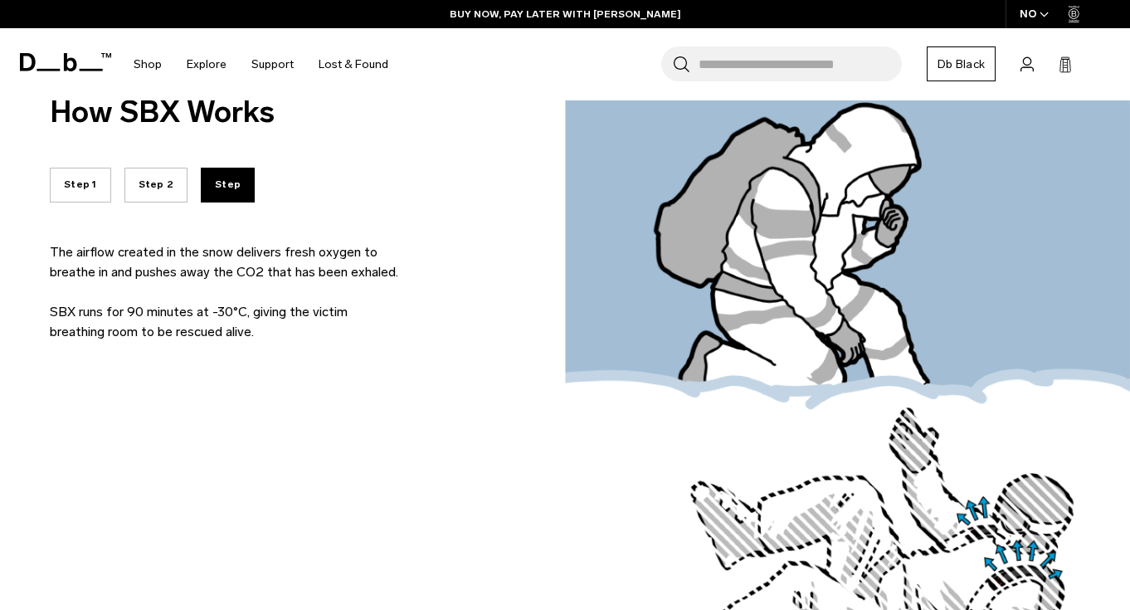  Describe the element at coordinates (960, 64) in the screenshot. I see `a: Db Black` at that location.